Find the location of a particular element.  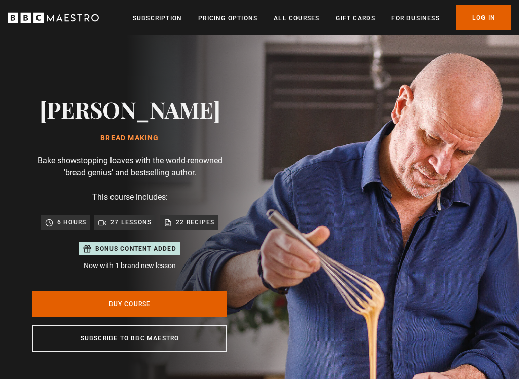

a: All Courses is located at coordinates (297, 18).